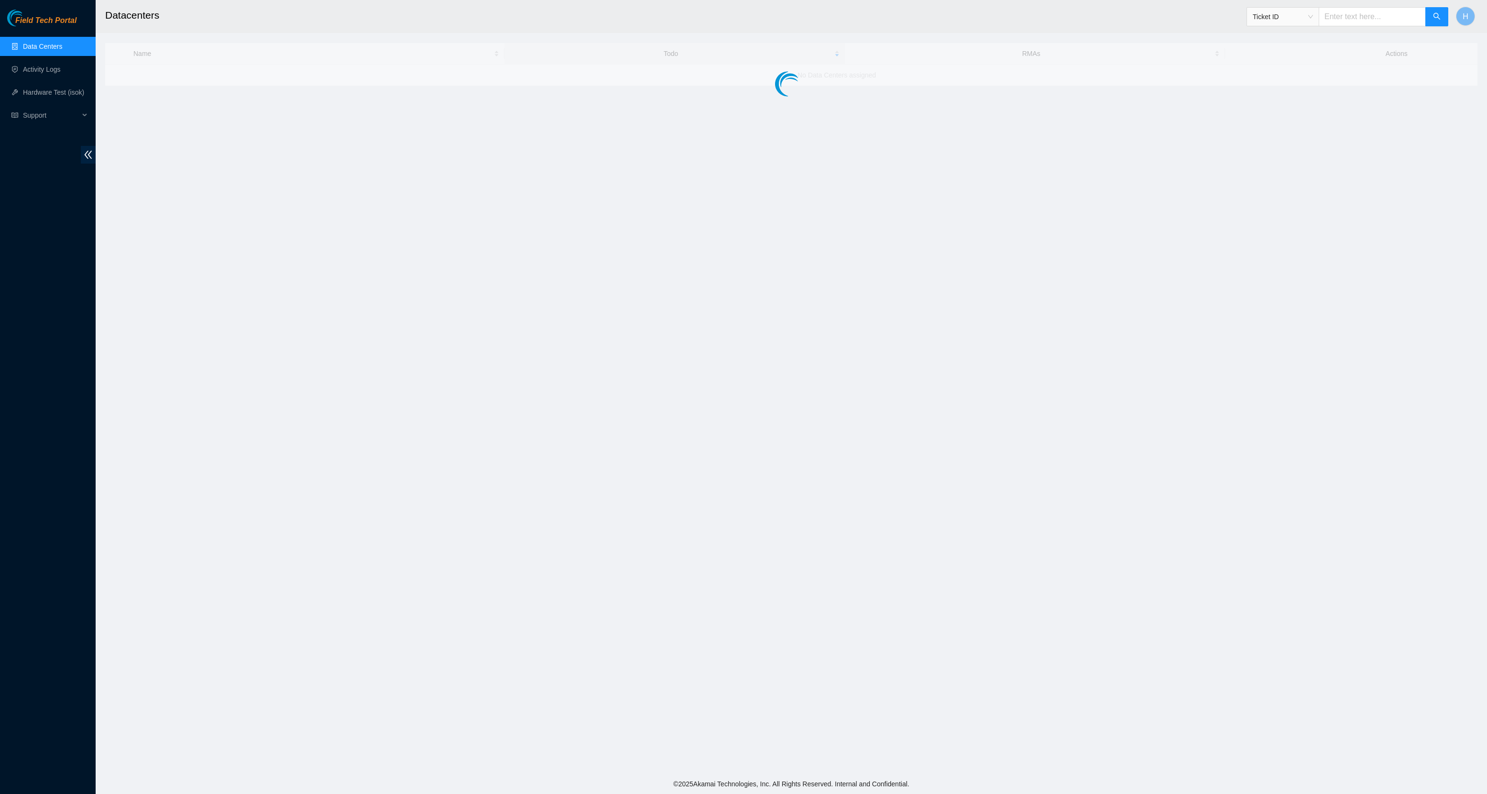  What do you see at coordinates (791, 783) in the screenshot?
I see `footer: © 2025 Akamai Technologies, Inc. All Rights Reserved. Internal and Confidential.` at bounding box center [791, 783].